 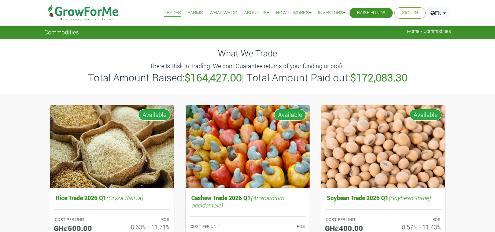 What do you see at coordinates (379, 77) in the screenshot?
I see `b: $172,083.30` at bounding box center [379, 77].